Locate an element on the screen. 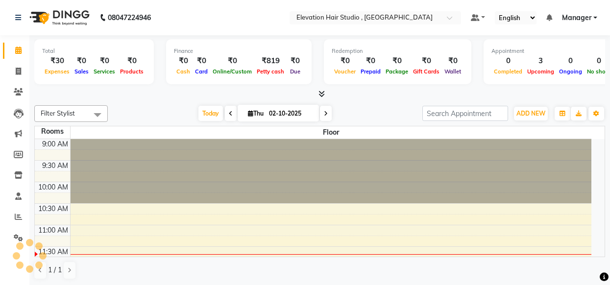 This screenshot has height=285, width=610. span: Ongoing is located at coordinates (571, 72).